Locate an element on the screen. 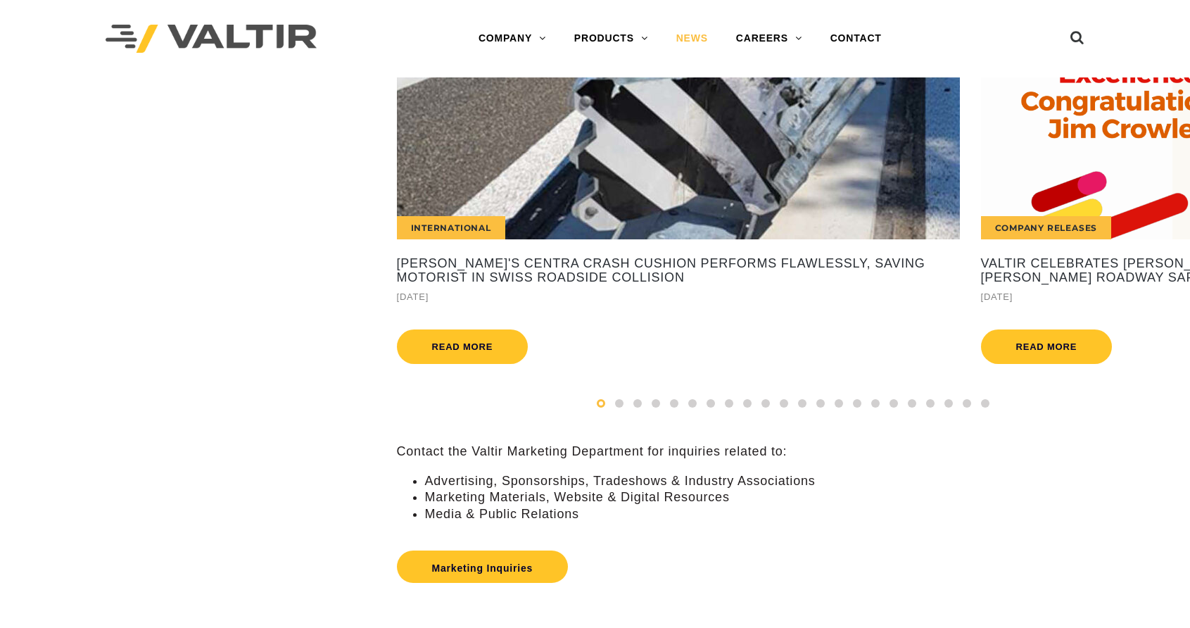 Image resolution: width=1190 pixels, height=628 pixels. li: Advertising, Sponsorships, Tradeshows & Industry Associations is located at coordinates (807, 481).